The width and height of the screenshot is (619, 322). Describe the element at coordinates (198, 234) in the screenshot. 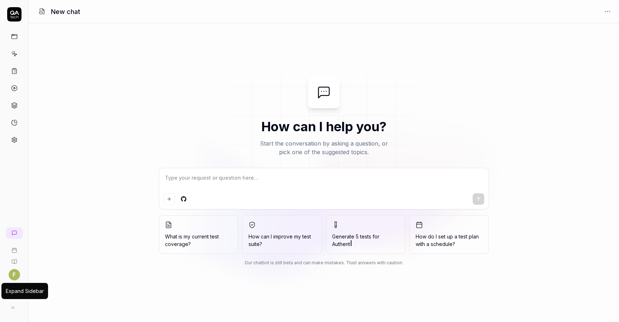

I see `button: What is my current test coverage?` at that location.